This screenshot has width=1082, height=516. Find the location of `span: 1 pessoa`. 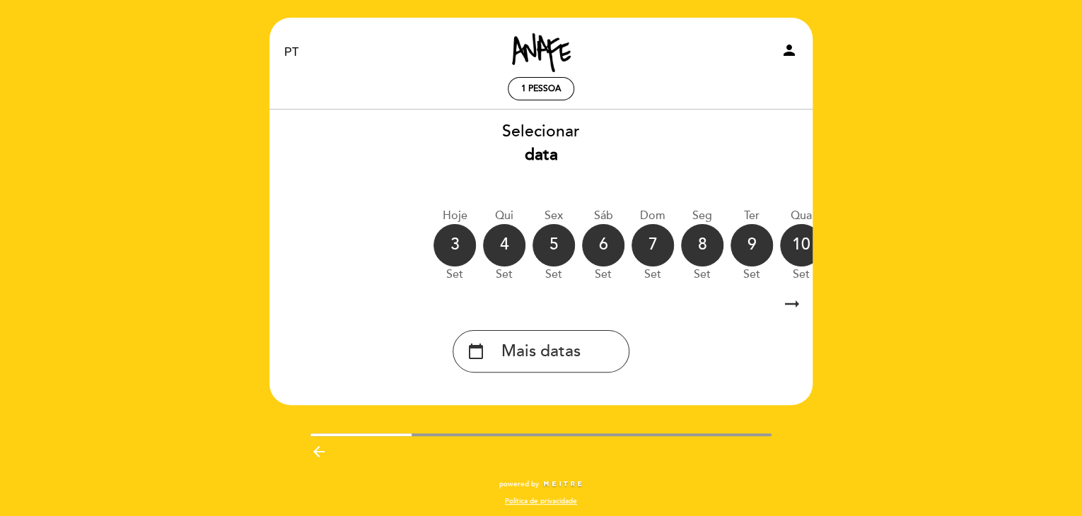

span: 1 pessoa is located at coordinates (541, 88).